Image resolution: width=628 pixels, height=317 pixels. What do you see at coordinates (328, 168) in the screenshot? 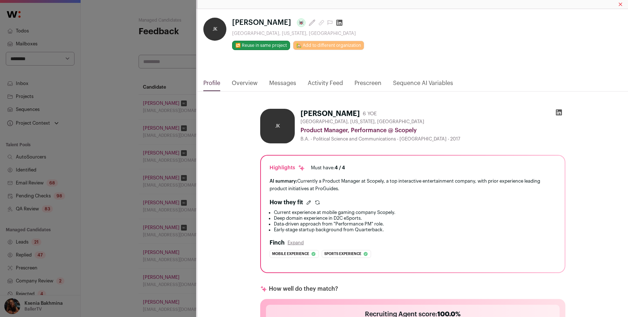
I see `div: Must have:` at bounding box center [328, 168].